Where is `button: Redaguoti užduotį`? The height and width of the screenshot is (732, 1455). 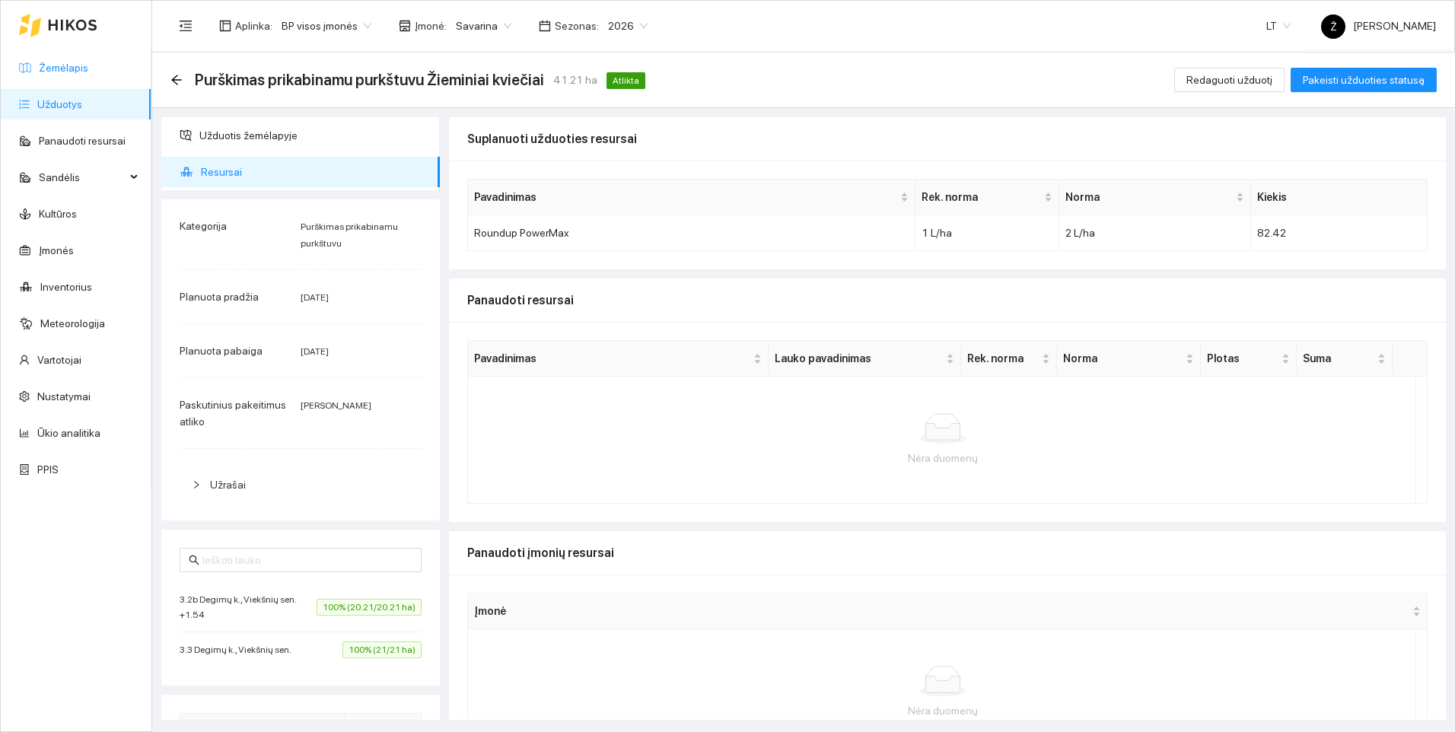 button: Redaguoti užduotį is located at coordinates (1229, 80).